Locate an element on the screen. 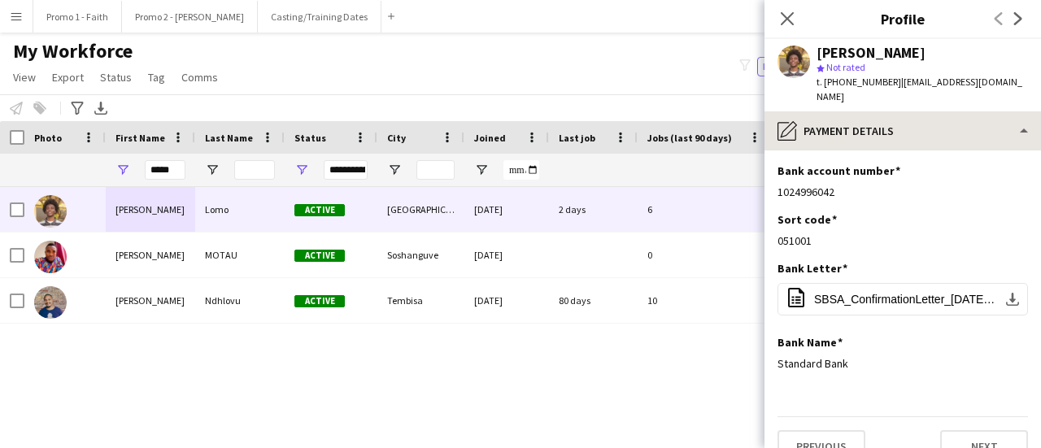 Image resolution: width=1041 pixels, height=448 pixels. div: 051001 is located at coordinates (903, 241).